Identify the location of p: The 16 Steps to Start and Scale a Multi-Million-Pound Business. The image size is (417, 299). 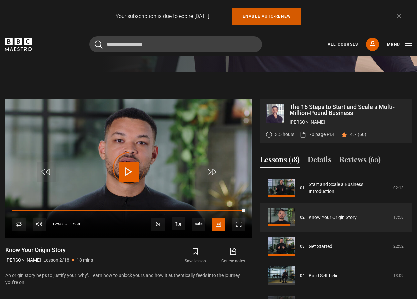
(348, 110).